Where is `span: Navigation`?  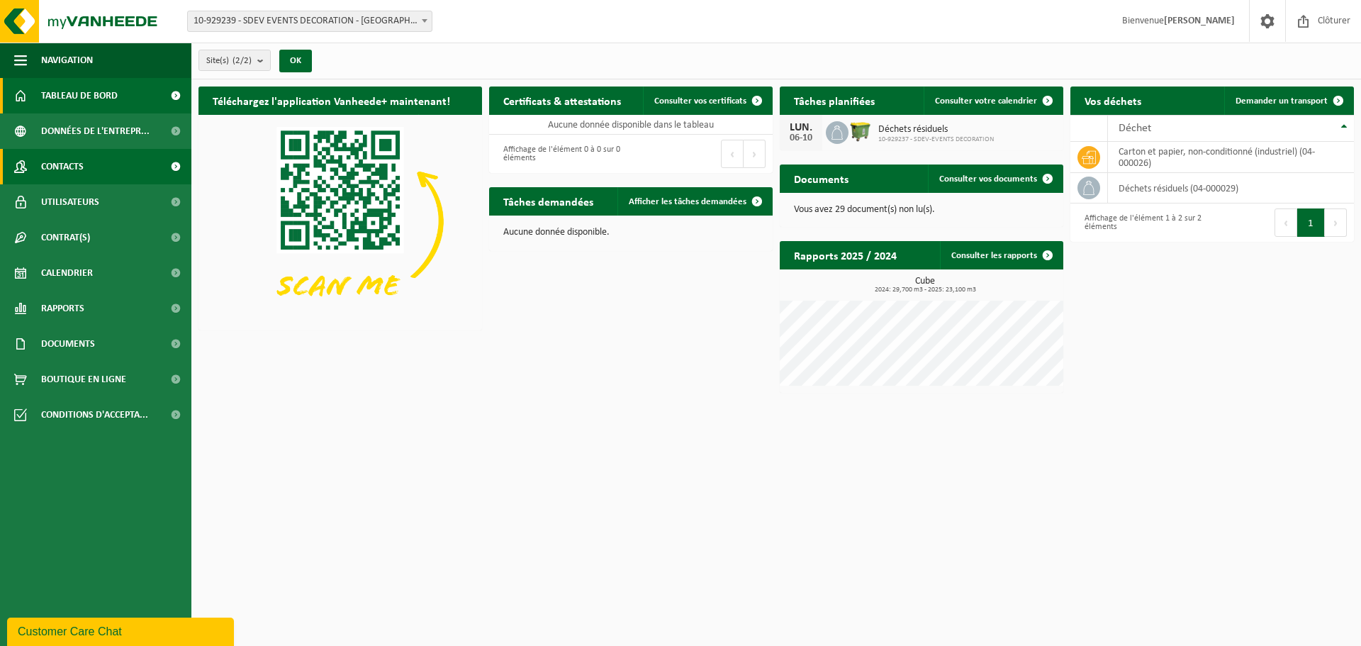 span: Navigation is located at coordinates (67, 60).